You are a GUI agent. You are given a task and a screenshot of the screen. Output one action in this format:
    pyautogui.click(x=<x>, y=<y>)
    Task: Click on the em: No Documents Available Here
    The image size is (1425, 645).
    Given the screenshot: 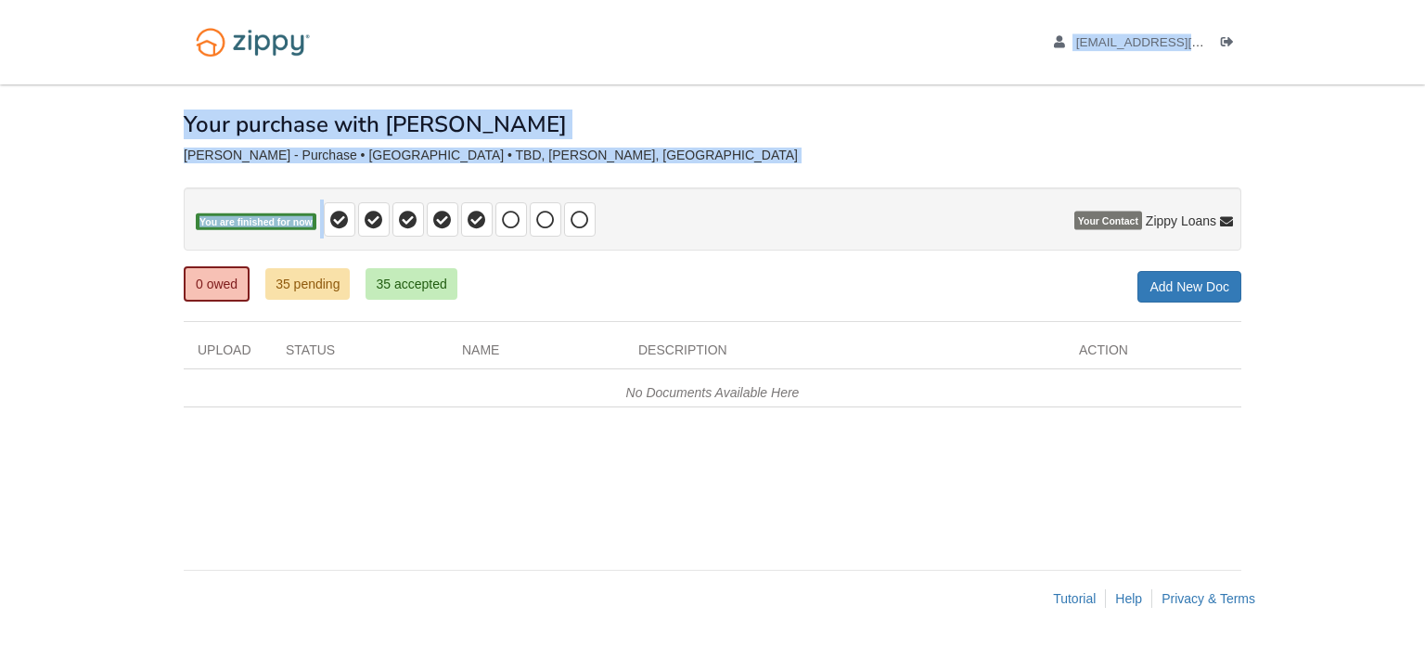 What is the action you would take?
    pyautogui.click(x=713, y=393)
    